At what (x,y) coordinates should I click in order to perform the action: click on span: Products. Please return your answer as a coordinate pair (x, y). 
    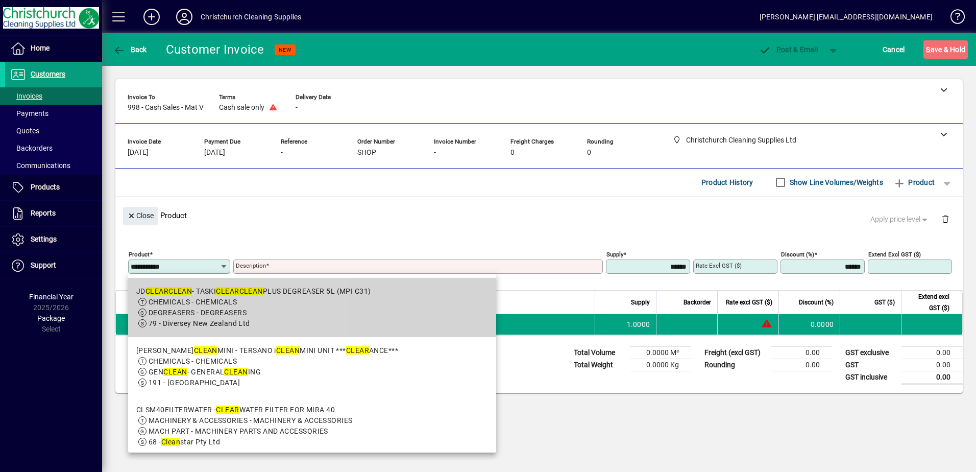
    Looking at the image, I should click on (45, 187).